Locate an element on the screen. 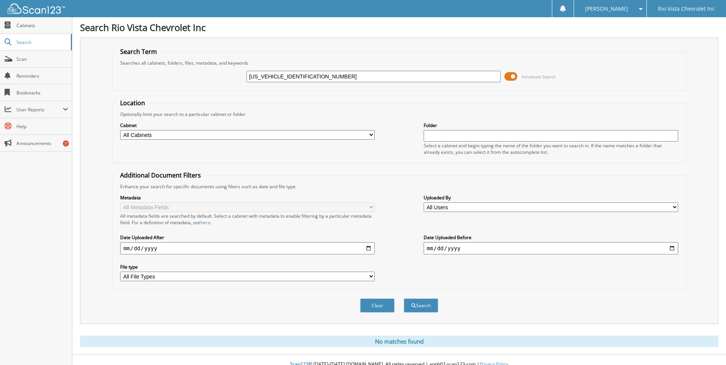 This screenshot has width=726, height=365. h1: Search Rio Vista Chevrolet Inc is located at coordinates (399, 27).